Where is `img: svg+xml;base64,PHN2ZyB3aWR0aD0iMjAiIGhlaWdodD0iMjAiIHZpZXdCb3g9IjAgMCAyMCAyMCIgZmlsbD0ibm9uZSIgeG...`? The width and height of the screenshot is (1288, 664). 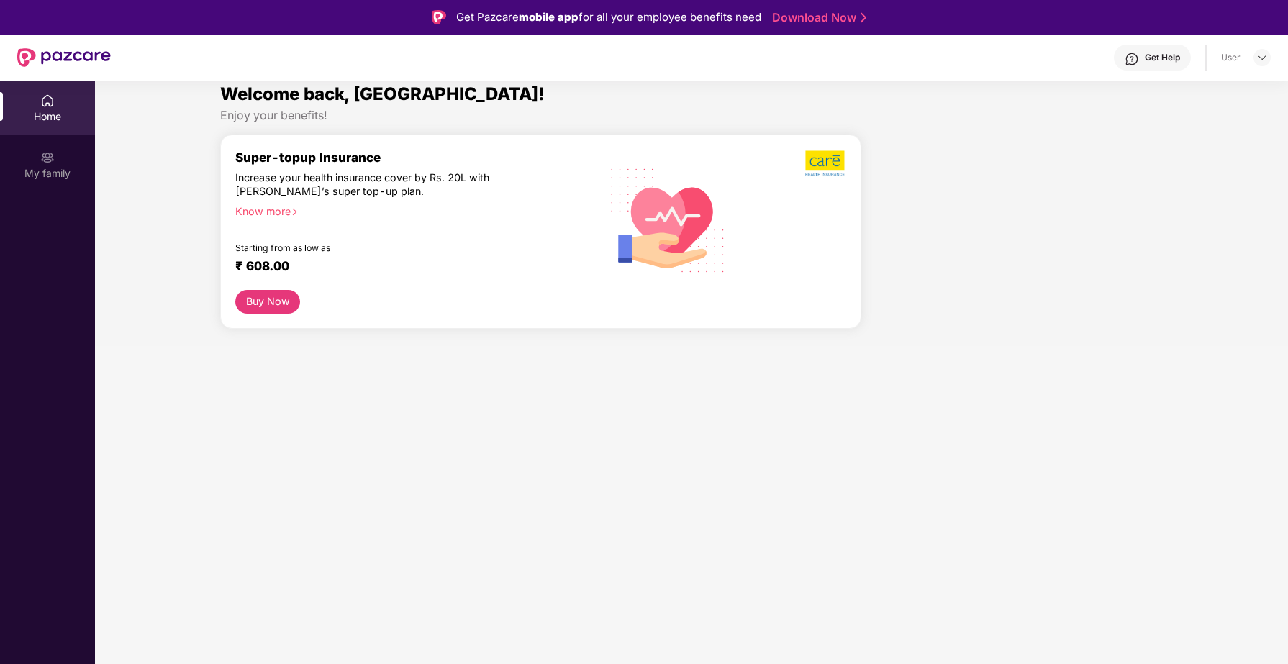
img: svg+xml;base64,PHN2ZyB3aWR0aD0iMjAiIGhlaWdodD0iMjAiIHZpZXdCb3g9IjAgMCAyMCAyMCIgZmlsbD0ibm9uZSIgeG... is located at coordinates (47, 158).